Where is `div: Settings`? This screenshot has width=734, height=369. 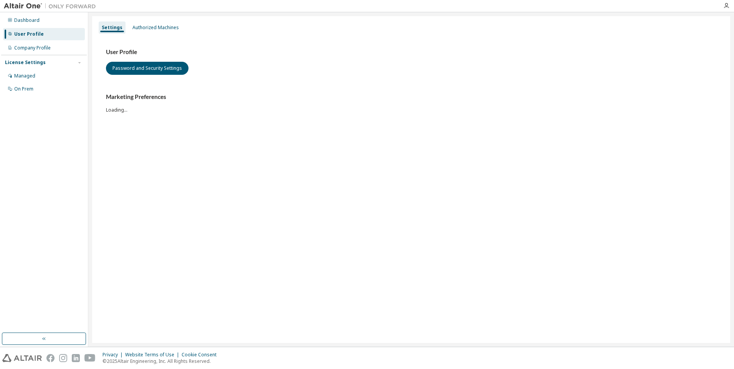
div: Settings is located at coordinates (112, 28).